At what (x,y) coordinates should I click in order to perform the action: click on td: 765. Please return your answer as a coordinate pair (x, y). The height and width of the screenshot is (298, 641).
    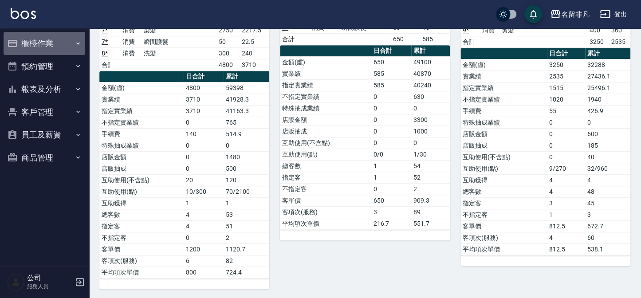
    Looking at the image, I should click on (246, 122).